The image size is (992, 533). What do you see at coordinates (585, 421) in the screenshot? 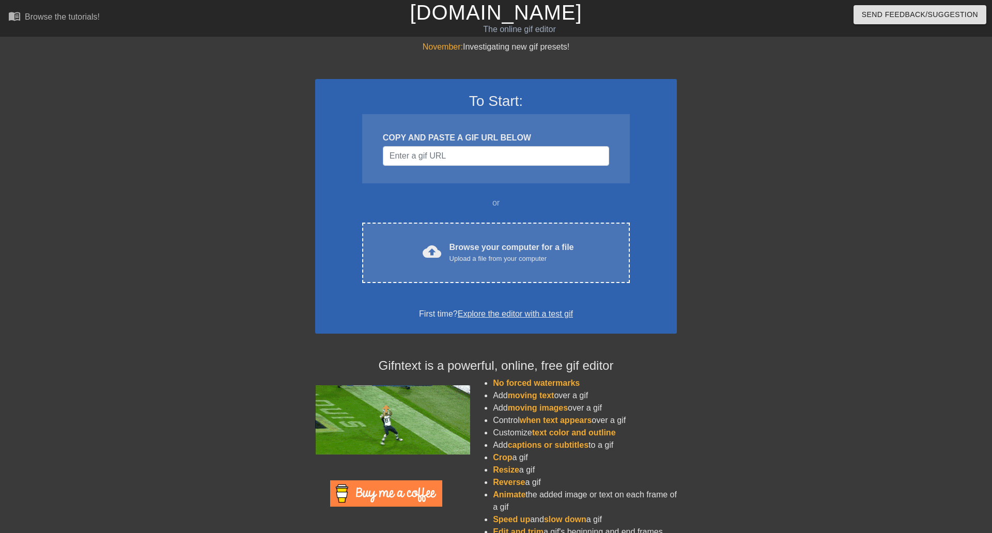
I see `li: Control over a gif` at bounding box center [585, 421].